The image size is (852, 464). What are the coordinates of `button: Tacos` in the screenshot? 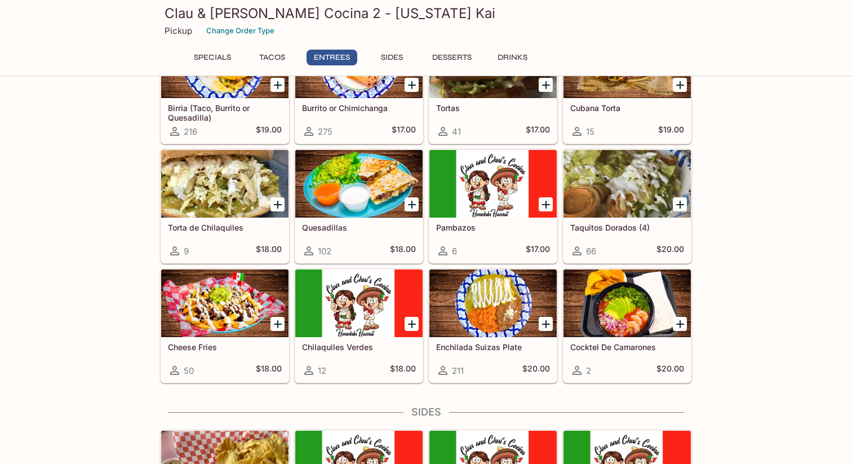 It's located at (272, 57).